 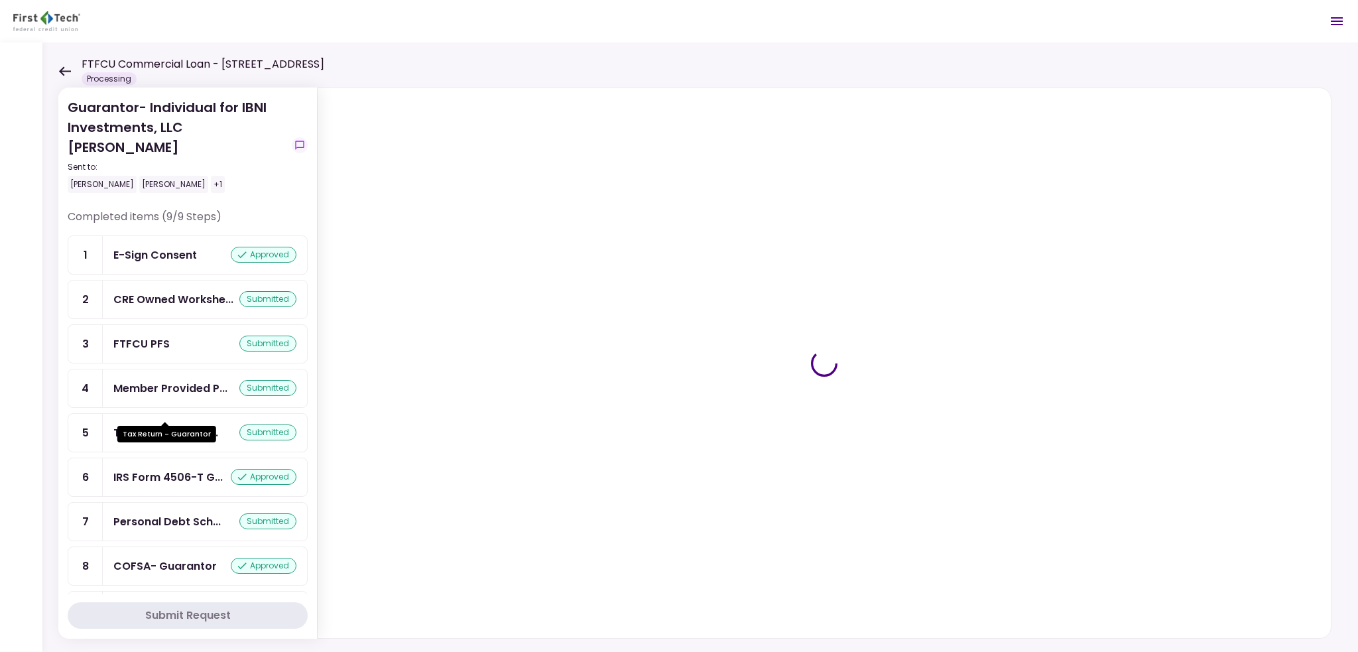 I want to click on div: CRE Owned Worksheet, so click(x=173, y=299).